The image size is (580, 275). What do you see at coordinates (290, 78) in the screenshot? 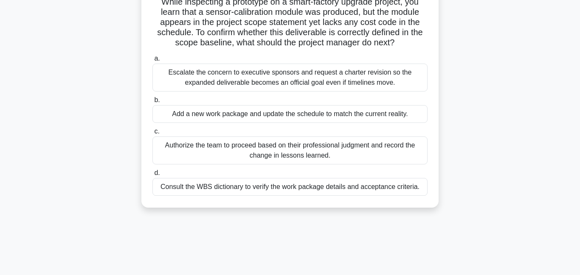
I see `div: Escalate the concern to executive sponsors and request a charter revision so the expanded deliver...` at bounding box center [290, 78].